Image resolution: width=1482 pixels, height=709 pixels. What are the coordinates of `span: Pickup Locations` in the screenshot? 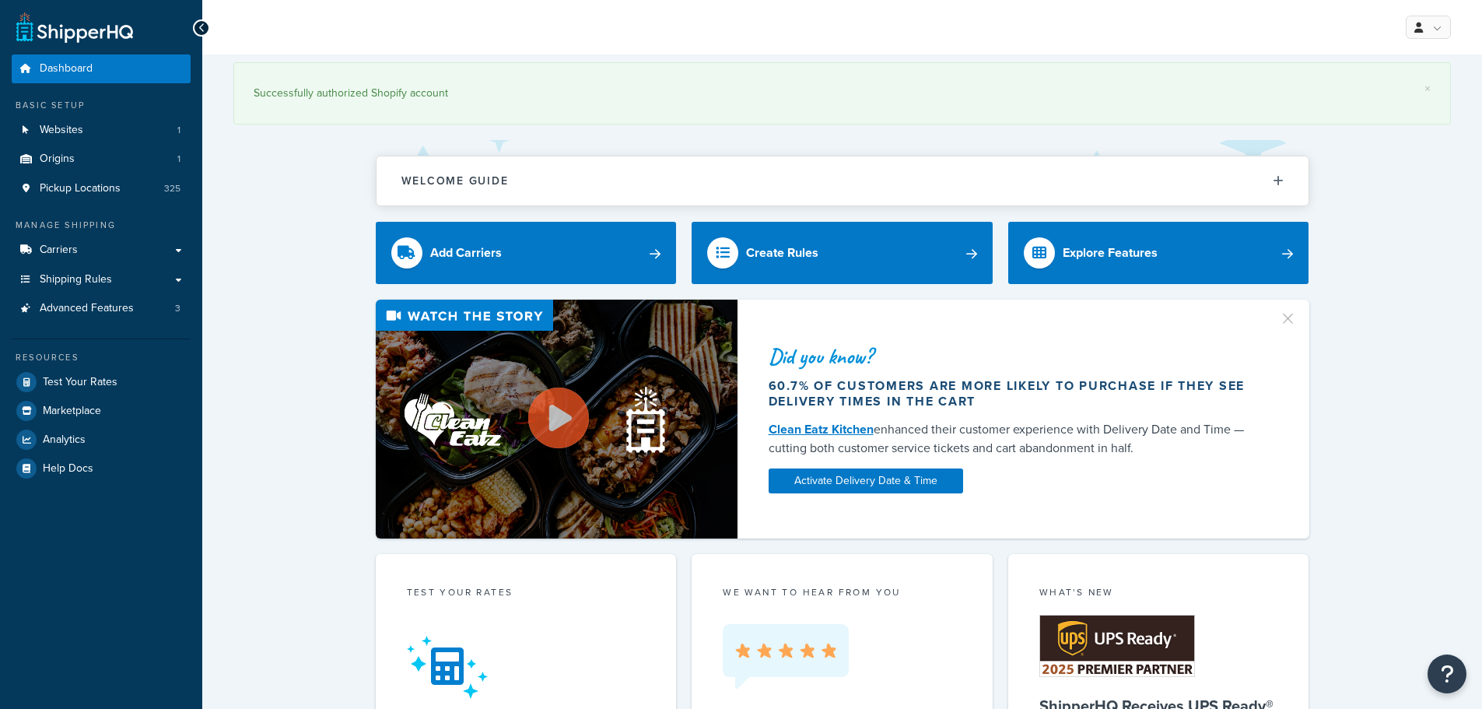 It's located at (80, 188).